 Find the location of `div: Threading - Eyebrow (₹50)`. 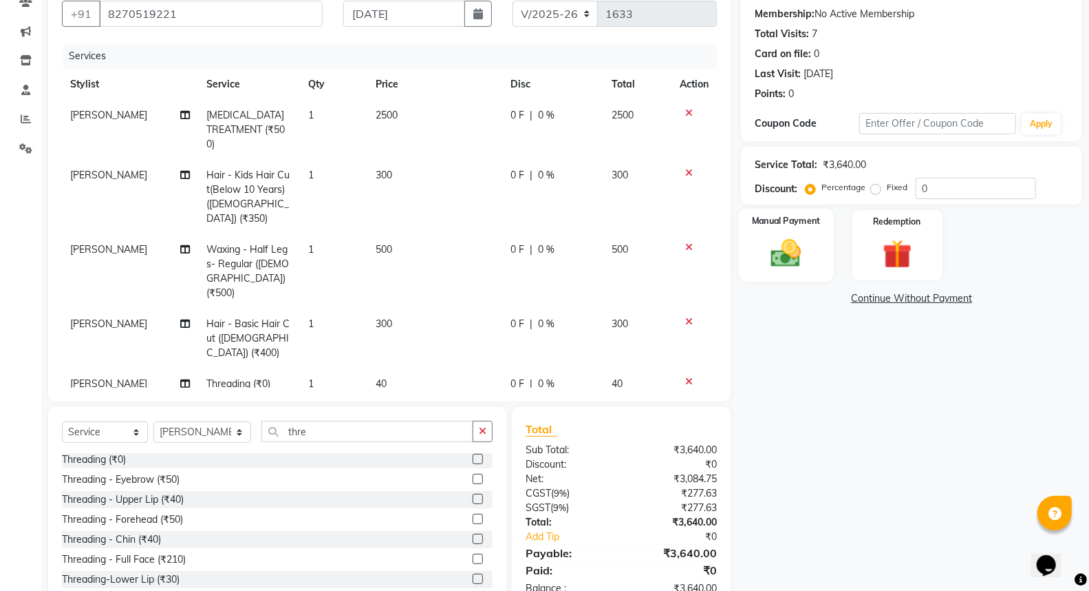

div: Threading - Eyebrow (₹50) is located at coordinates (120, 479).